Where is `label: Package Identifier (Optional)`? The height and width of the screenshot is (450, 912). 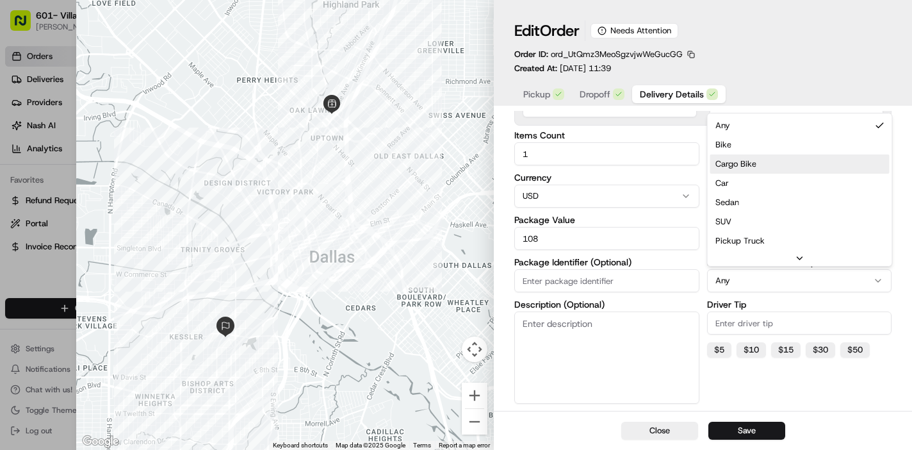
label: Package Identifier (Optional) is located at coordinates (606, 262).